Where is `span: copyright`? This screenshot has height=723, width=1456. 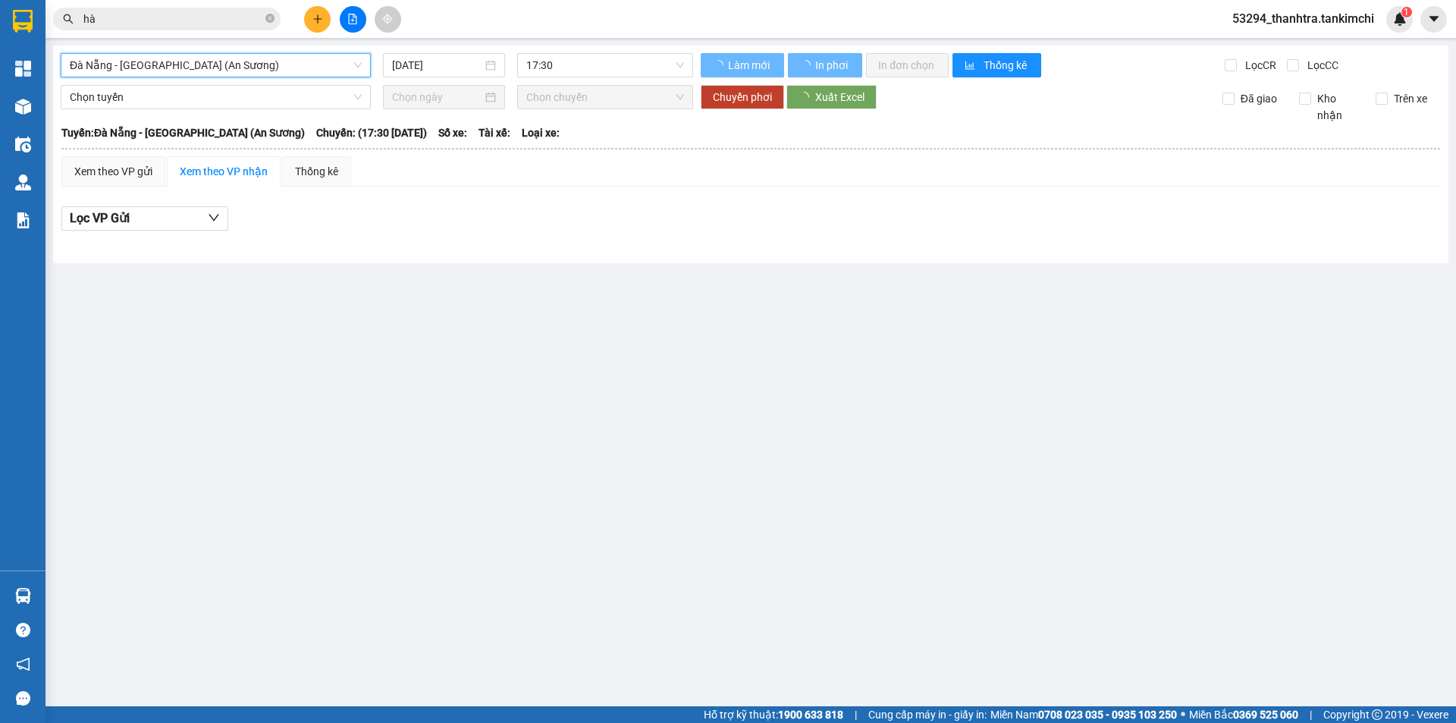
span: copyright is located at coordinates (1378, 715).